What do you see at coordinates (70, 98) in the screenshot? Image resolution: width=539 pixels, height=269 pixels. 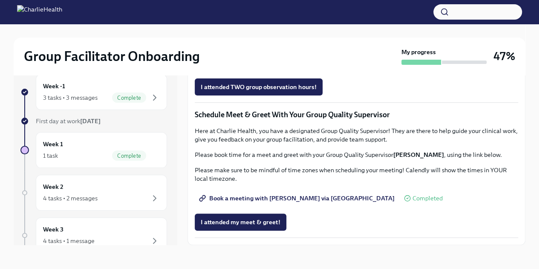 I see `div: 3 tasks • 3 messages` at bounding box center [70, 98].